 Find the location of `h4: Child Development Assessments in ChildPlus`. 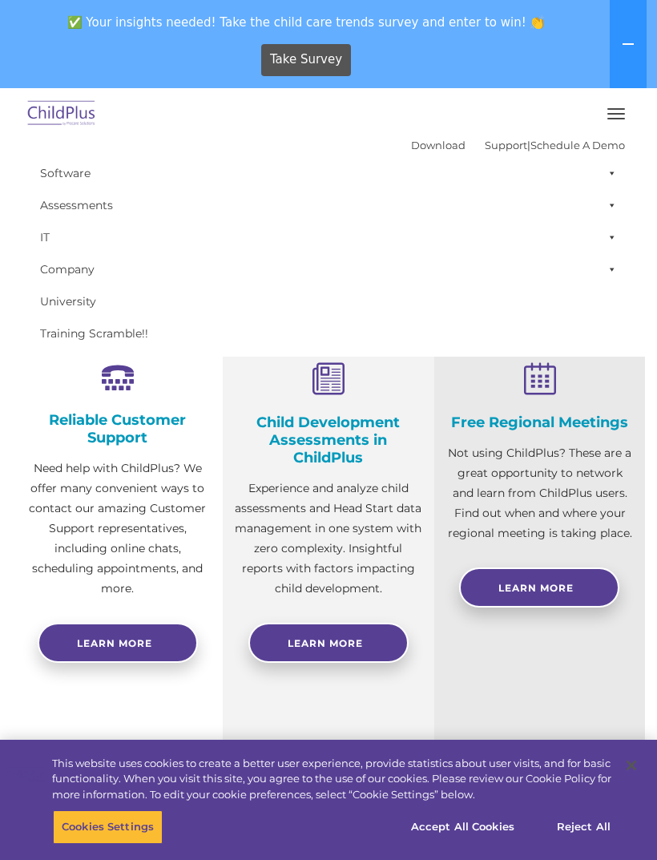

h4: Child Development Assessments in ChildPlus is located at coordinates (328, 440).